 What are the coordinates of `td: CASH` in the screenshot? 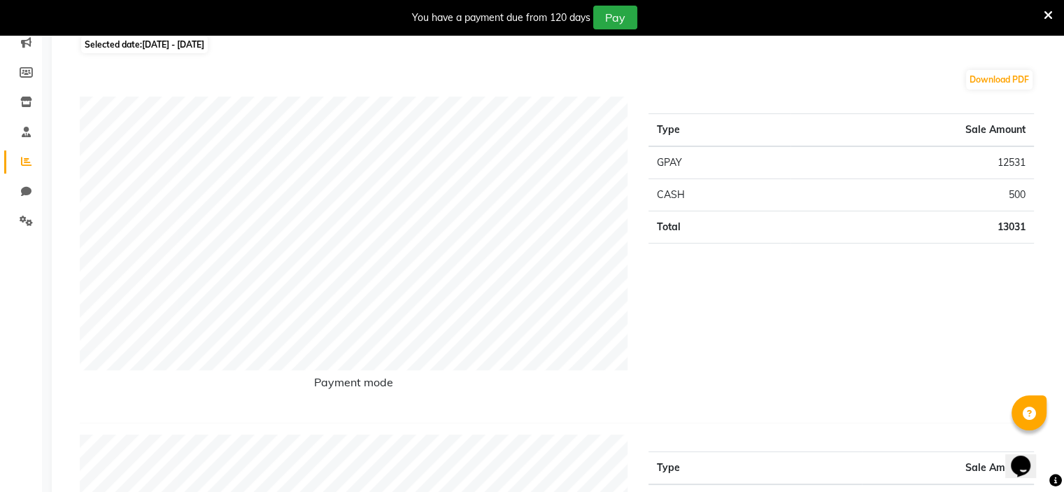 It's located at (719, 195).